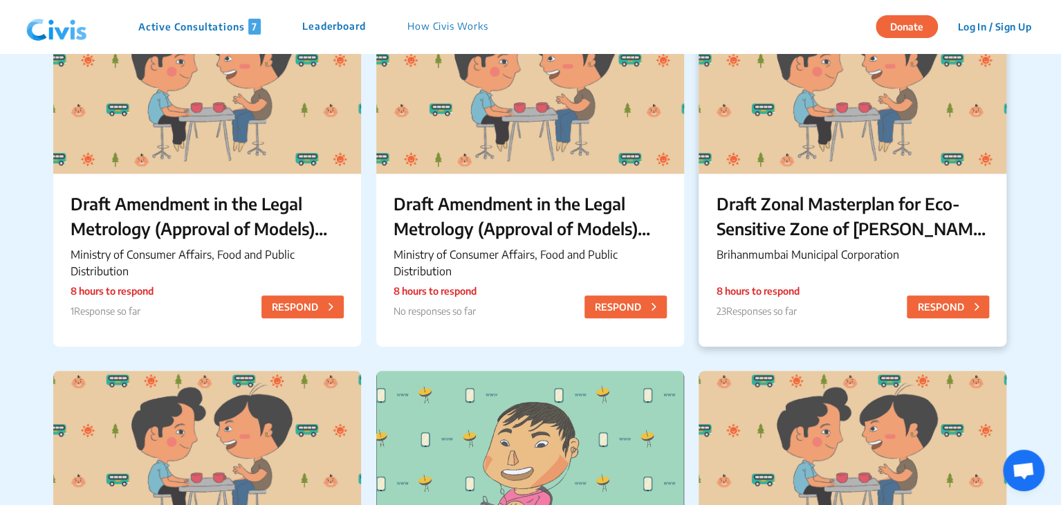 This screenshot has width=1061, height=505. What do you see at coordinates (254, 26) in the screenshot?
I see `span: 7` at bounding box center [254, 26].